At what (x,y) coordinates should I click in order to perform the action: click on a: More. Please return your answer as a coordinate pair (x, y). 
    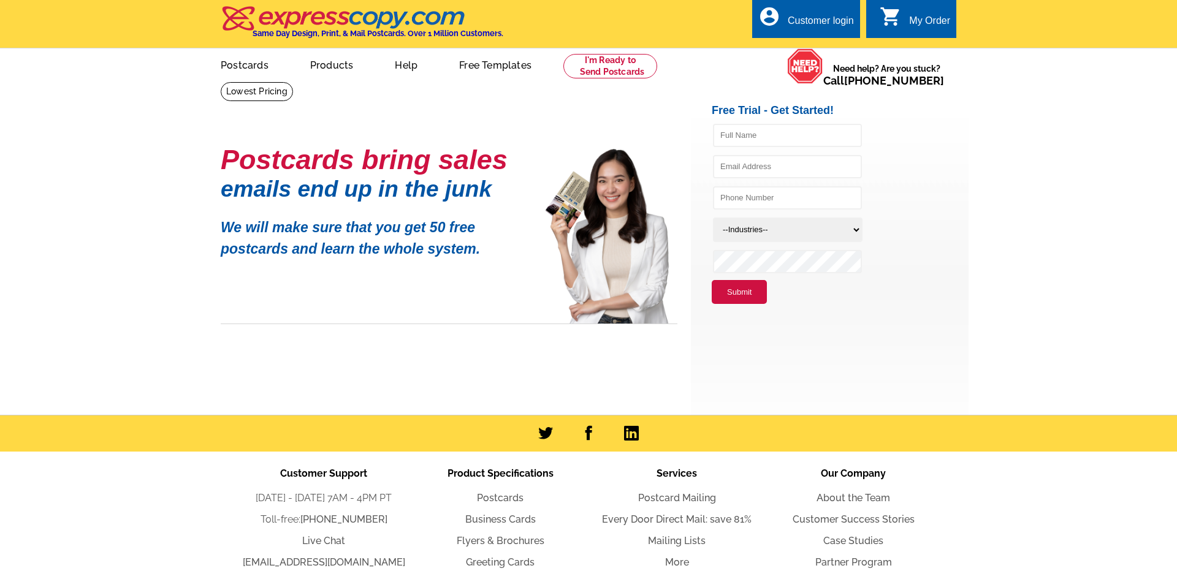
    Looking at the image, I should click on (677, 562).